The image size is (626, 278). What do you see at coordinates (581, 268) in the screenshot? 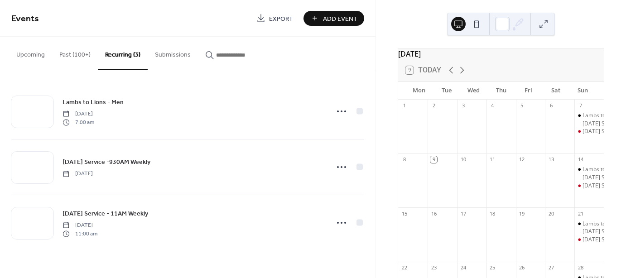
I see `div: 28` at bounding box center [581, 268].